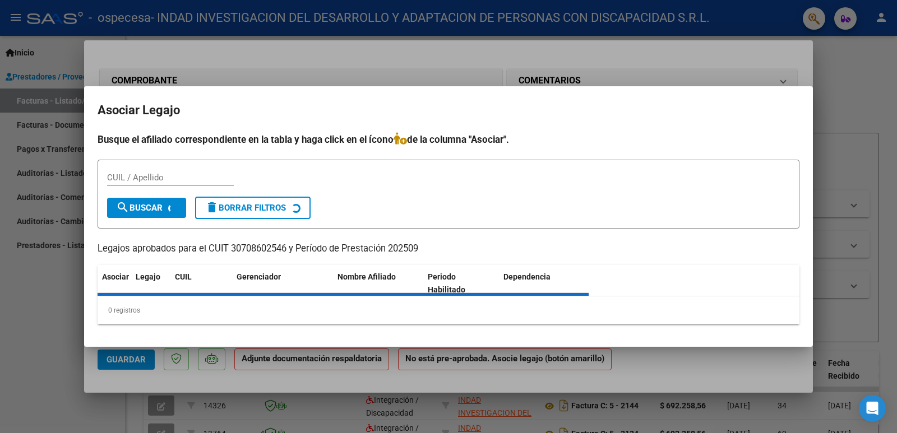 This screenshot has width=897, height=433. I want to click on span: CUIL, so click(183, 277).